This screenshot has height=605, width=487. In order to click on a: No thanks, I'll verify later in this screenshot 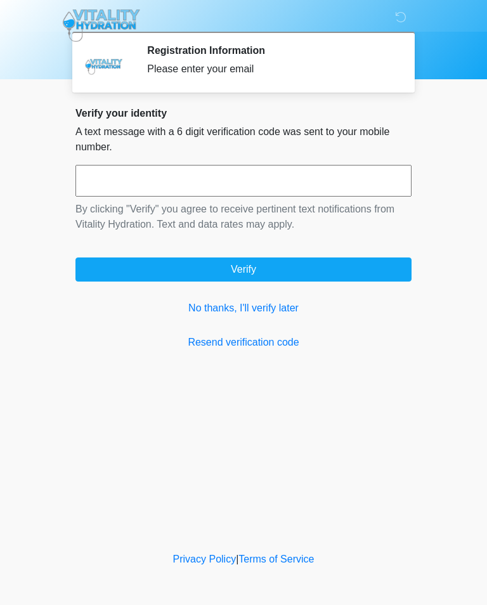, I will do `click(244, 308)`.